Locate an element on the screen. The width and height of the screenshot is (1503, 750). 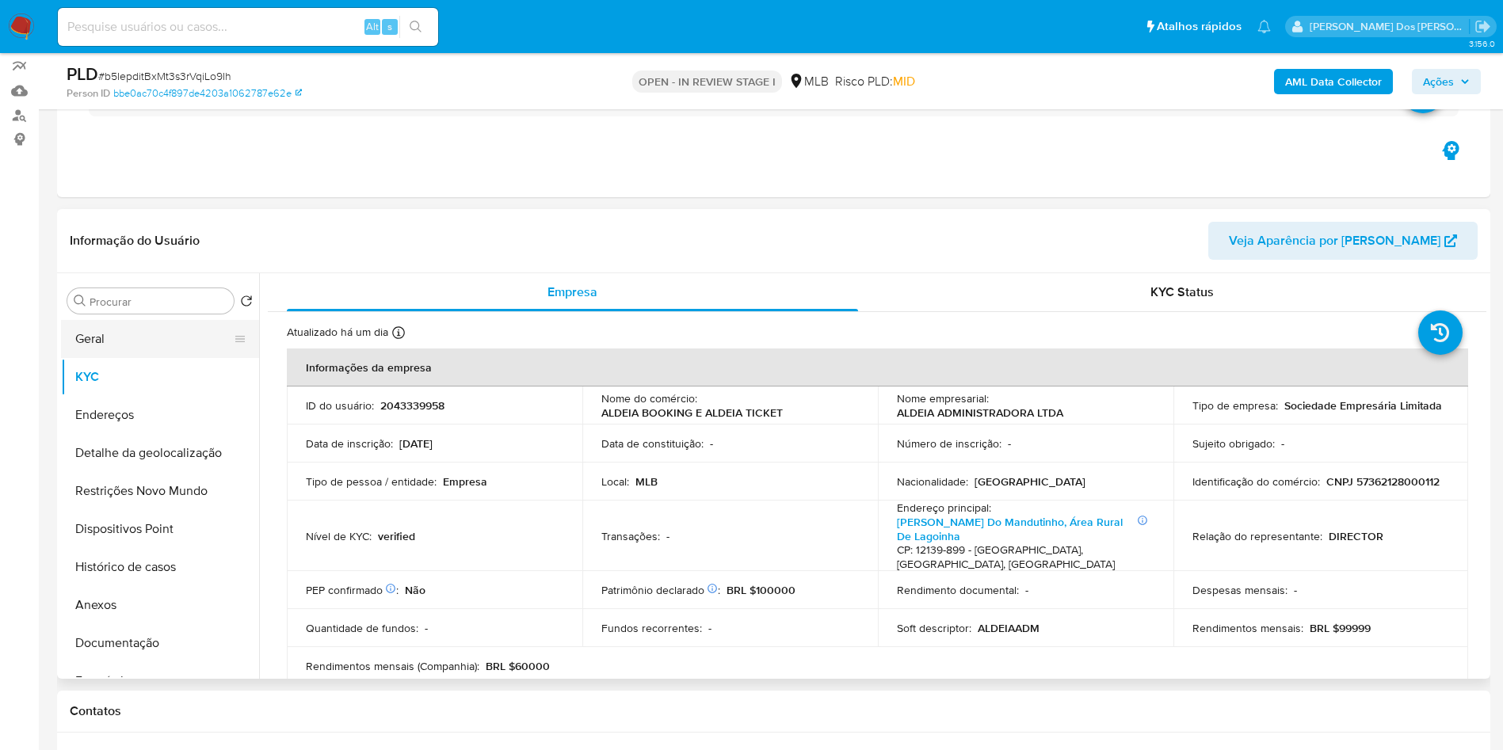
p: Nome do comércio : is located at coordinates (649, 399).